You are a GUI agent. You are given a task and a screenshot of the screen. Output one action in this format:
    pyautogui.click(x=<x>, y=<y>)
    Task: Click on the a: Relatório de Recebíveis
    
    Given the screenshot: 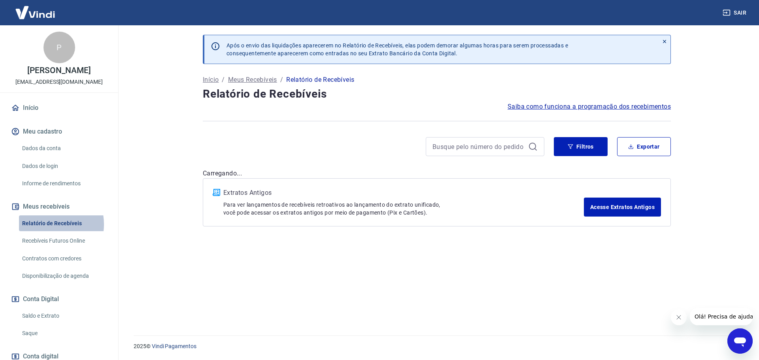 What is the action you would take?
    pyautogui.click(x=64, y=223)
    